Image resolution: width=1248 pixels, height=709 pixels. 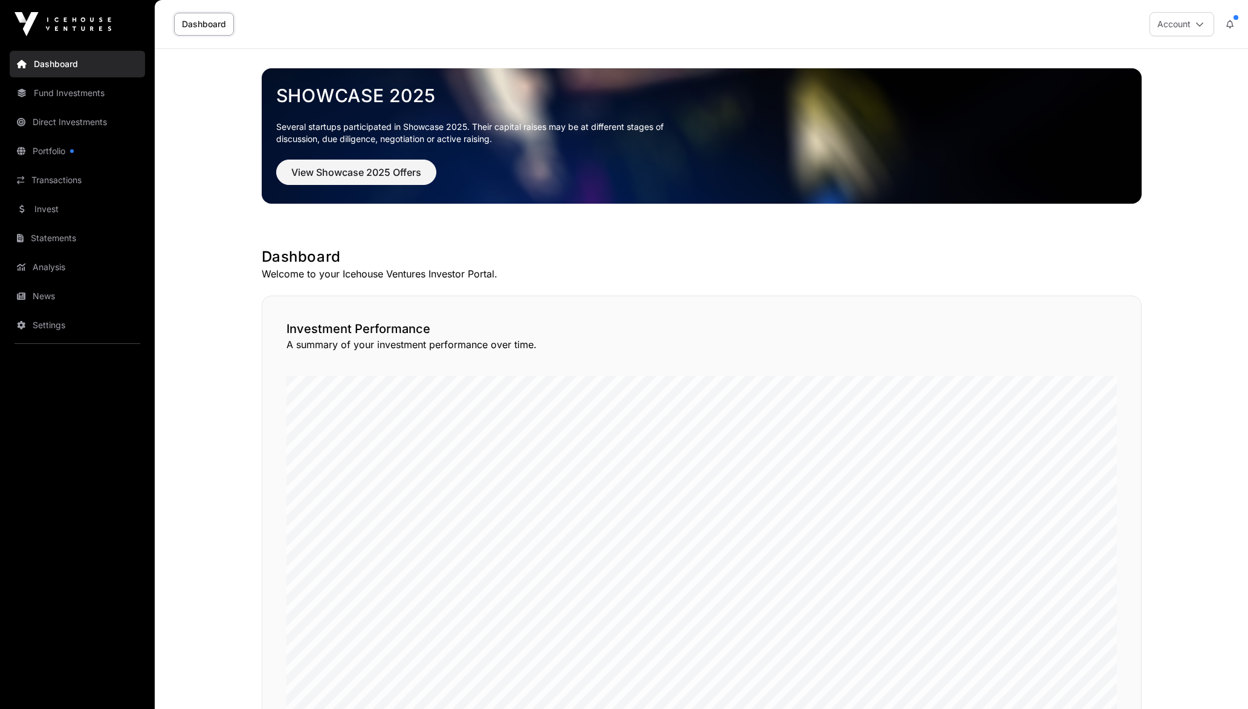 I want to click on a: News, so click(x=77, y=296).